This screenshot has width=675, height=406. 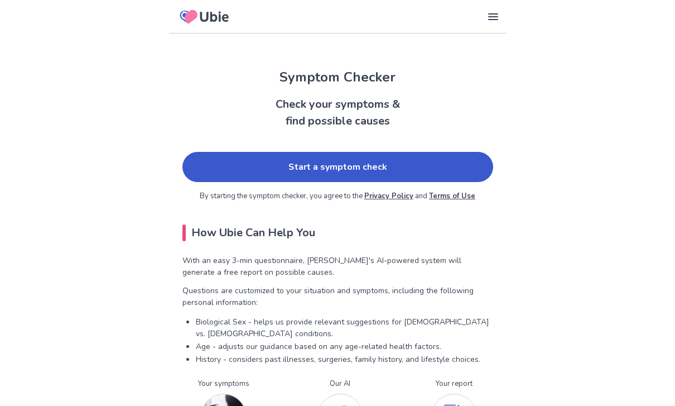 I want to click on p: Your symptoms, so click(x=224, y=384).